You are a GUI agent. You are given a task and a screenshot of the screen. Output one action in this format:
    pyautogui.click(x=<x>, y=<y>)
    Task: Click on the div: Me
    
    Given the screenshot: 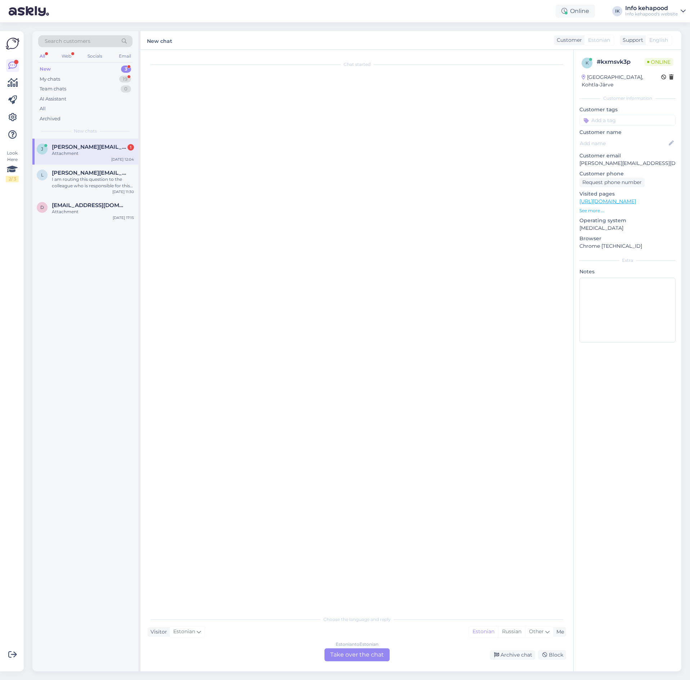 What is the action you would take?
    pyautogui.click(x=559, y=632)
    